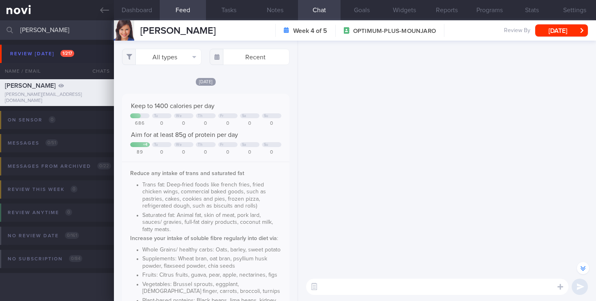  What do you see at coordinates (395, 31) in the screenshot?
I see `span: OPTIMUM-PLUS-MOUNJARO` at bounding box center [395, 31].